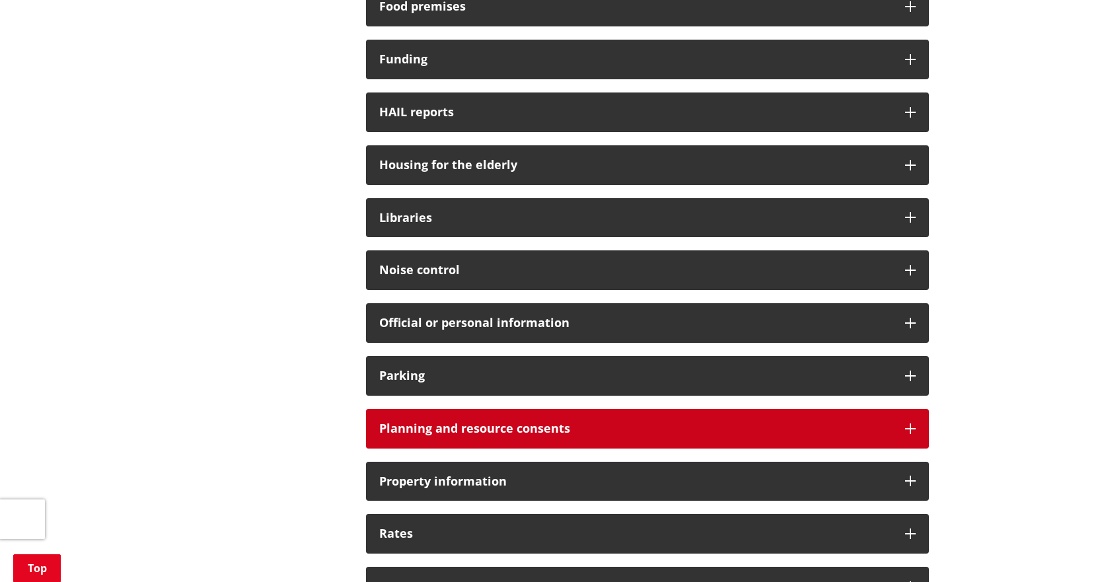 Image resolution: width=1100 pixels, height=582 pixels. I want to click on h3: Housing for the elderly, so click(635, 165).